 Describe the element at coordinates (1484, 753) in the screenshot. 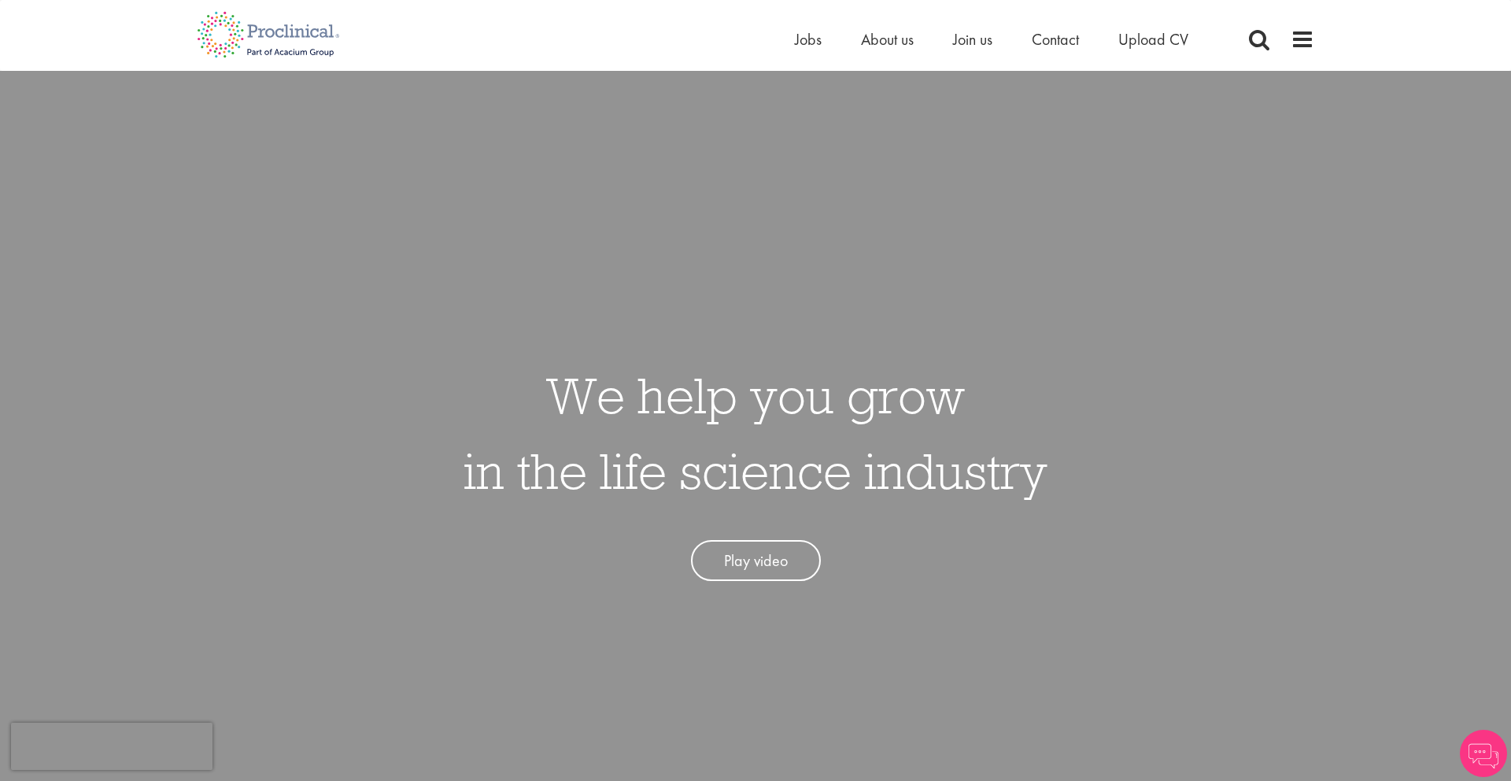

I see `img: Chatbot` at that location.